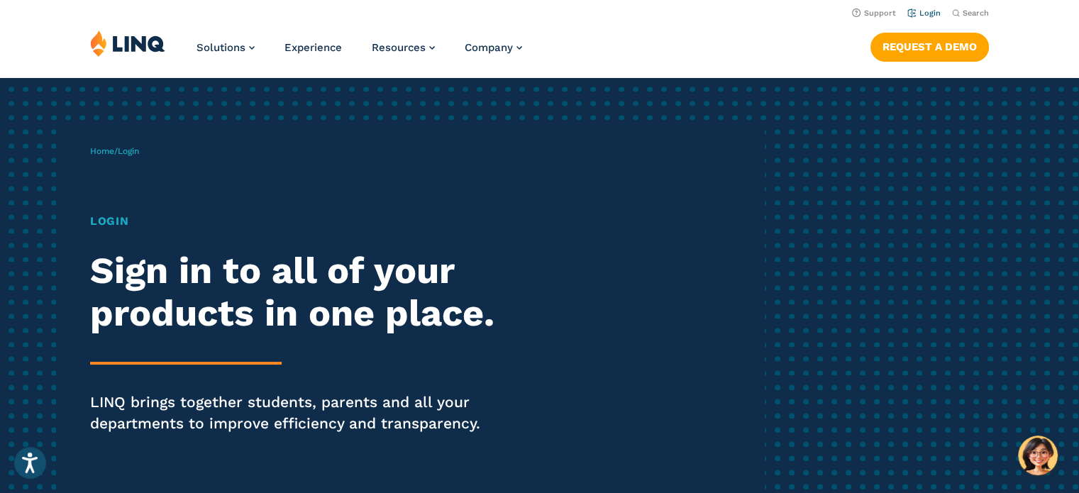 The height and width of the screenshot is (493, 1079). Describe the element at coordinates (1038, 455) in the screenshot. I see `button: Hello, have a question? Let’s chat.` at that location.